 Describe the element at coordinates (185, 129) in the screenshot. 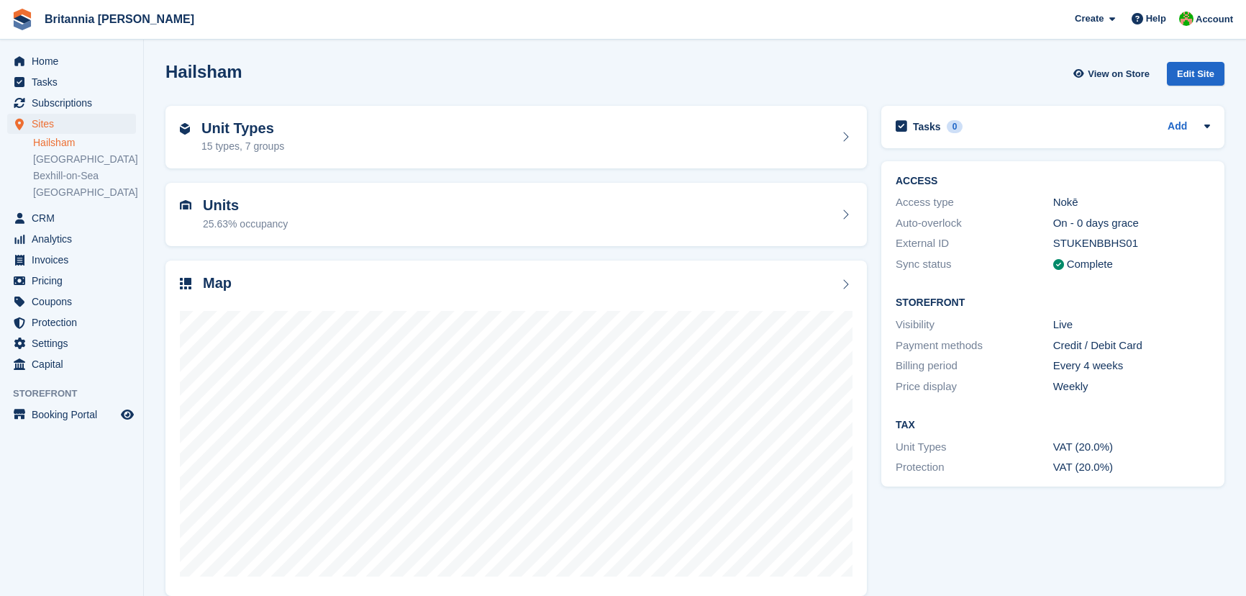

I see `img: unit-type-icn-2b2737a686de81e16bb02015468b77c625bbabd49415b5ef34ead5e3b44a266d.svg` at that location.